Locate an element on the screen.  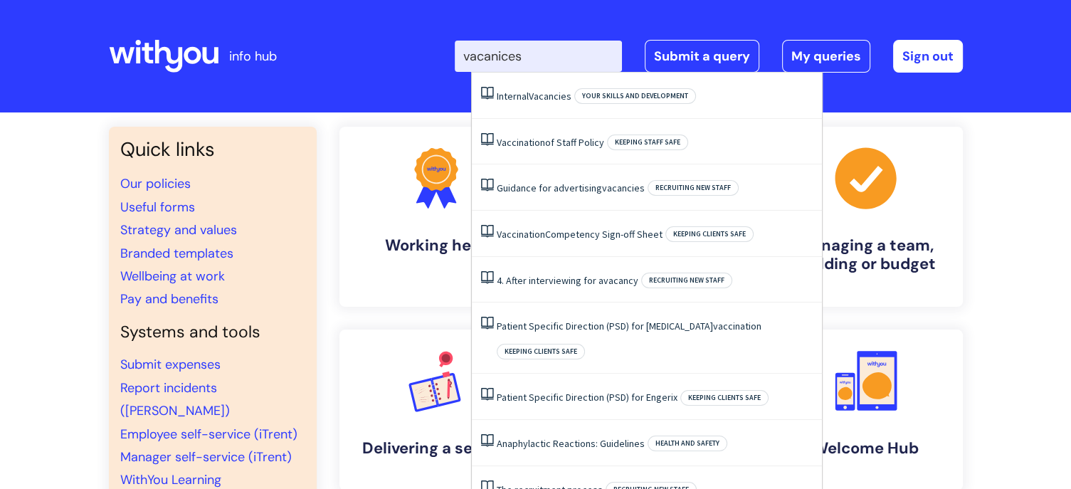
a: Patient Specific Direction (PSD) for Engerix is located at coordinates (587, 397).